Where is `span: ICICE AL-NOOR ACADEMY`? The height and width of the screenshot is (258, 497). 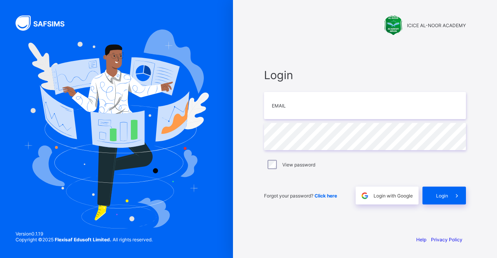 span: ICICE AL-NOOR ACADEMY is located at coordinates (437, 25).